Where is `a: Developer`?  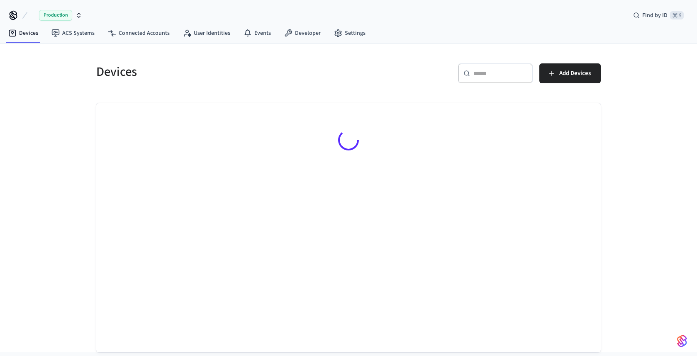 a: Developer is located at coordinates (302, 33).